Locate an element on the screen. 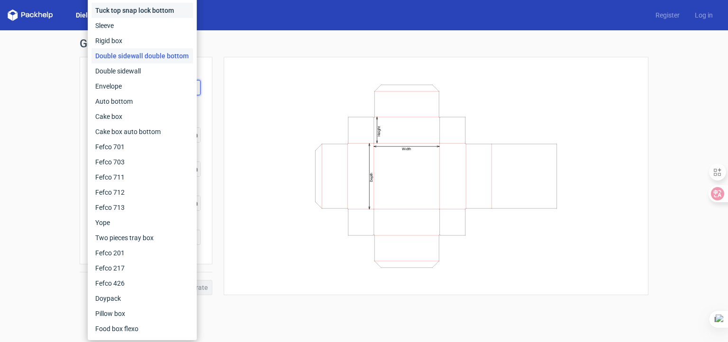  h1: Generate new dieline is located at coordinates (364, 44).